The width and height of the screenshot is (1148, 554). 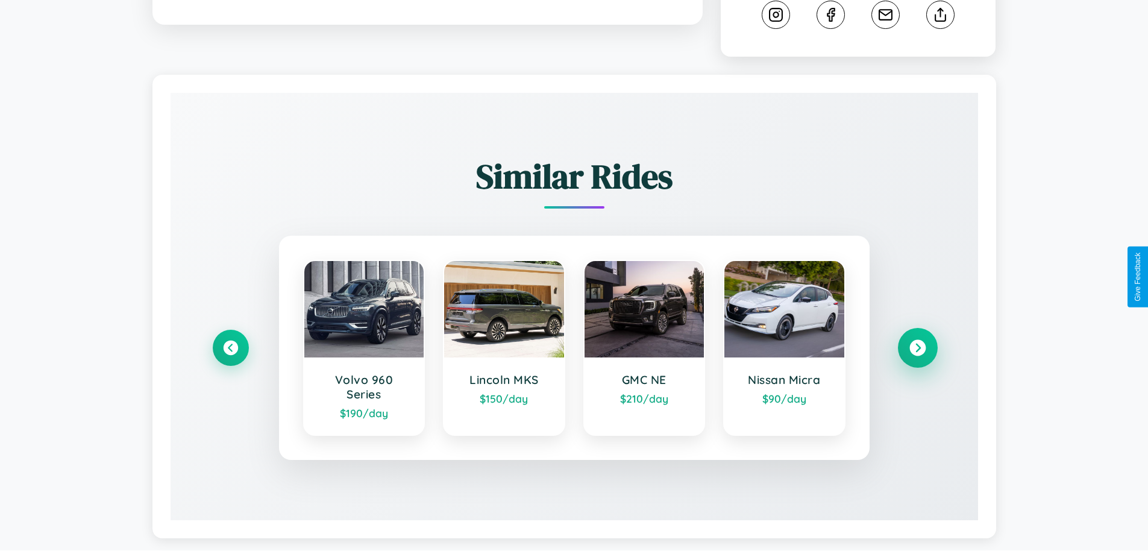 I want to click on h2: Similar Rides, so click(x=574, y=176).